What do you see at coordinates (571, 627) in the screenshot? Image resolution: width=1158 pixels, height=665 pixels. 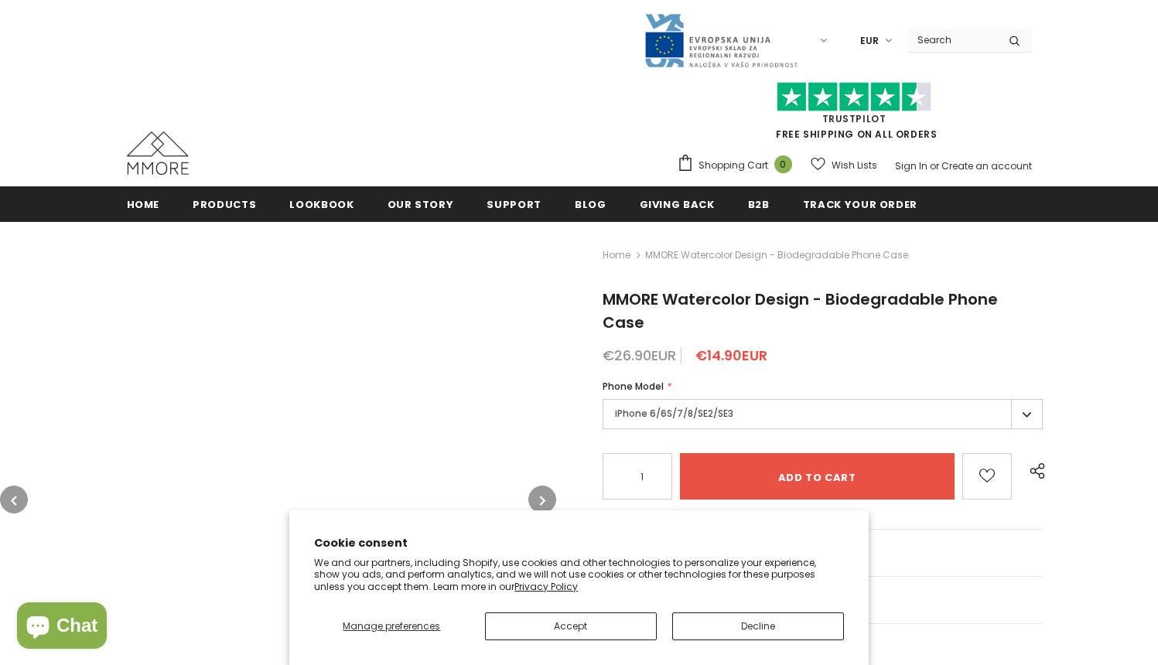 I see `button: Accept` at bounding box center [571, 627].